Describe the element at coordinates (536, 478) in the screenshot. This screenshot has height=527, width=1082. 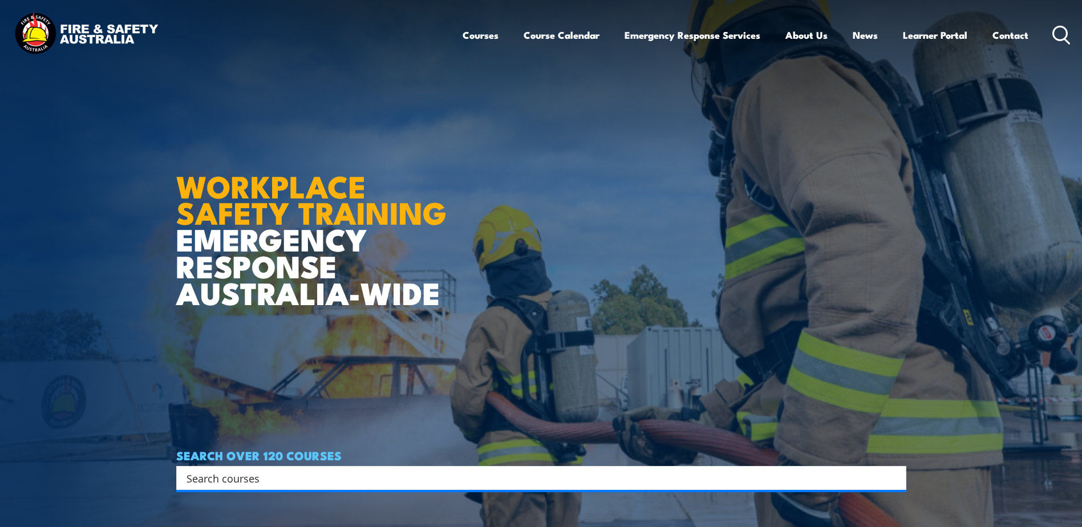
I see `form: Search form` at that location.